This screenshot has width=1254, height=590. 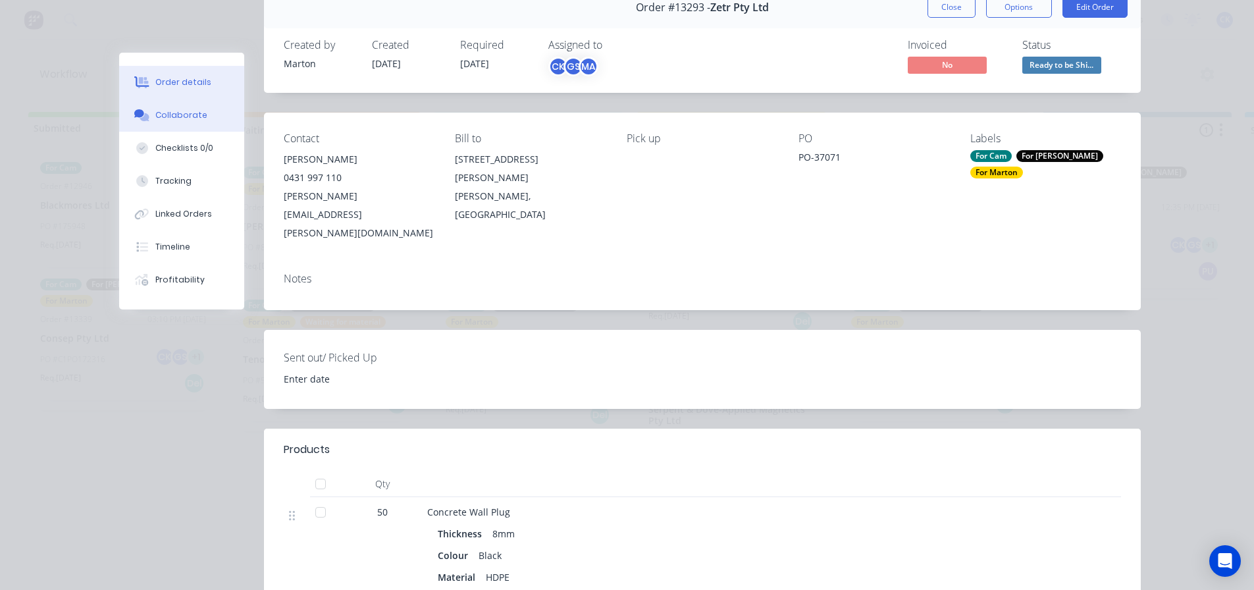 What do you see at coordinates (874, 159) in the screenshot?
I see `div: PO-37071` at bounding box center [874, 159].